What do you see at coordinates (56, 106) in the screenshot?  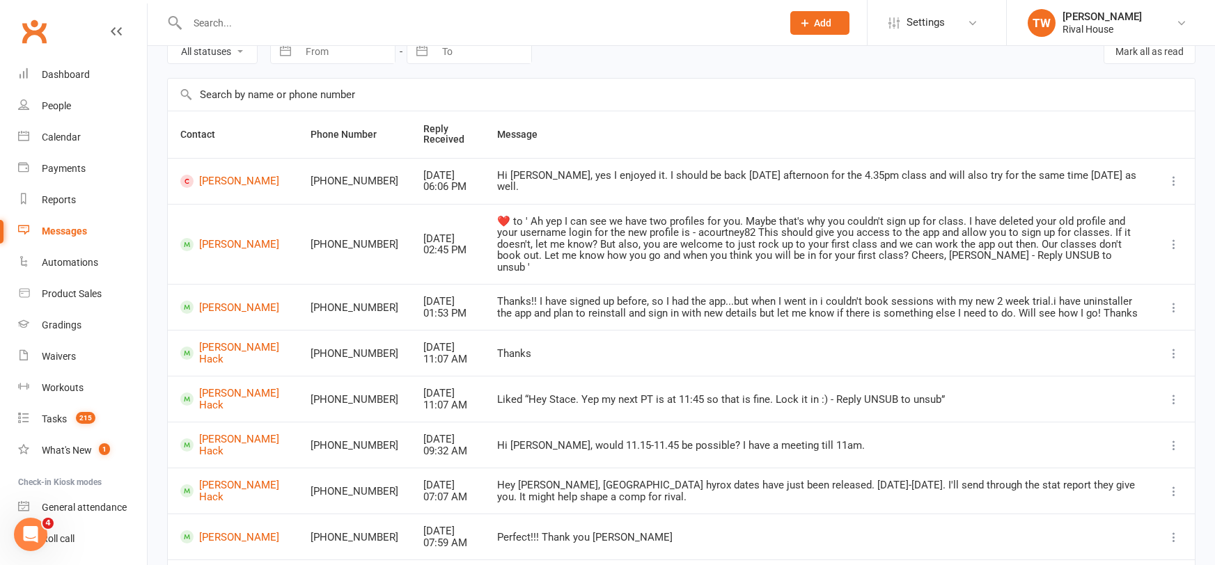 I see `div: People` at bounding box center [56, 106].